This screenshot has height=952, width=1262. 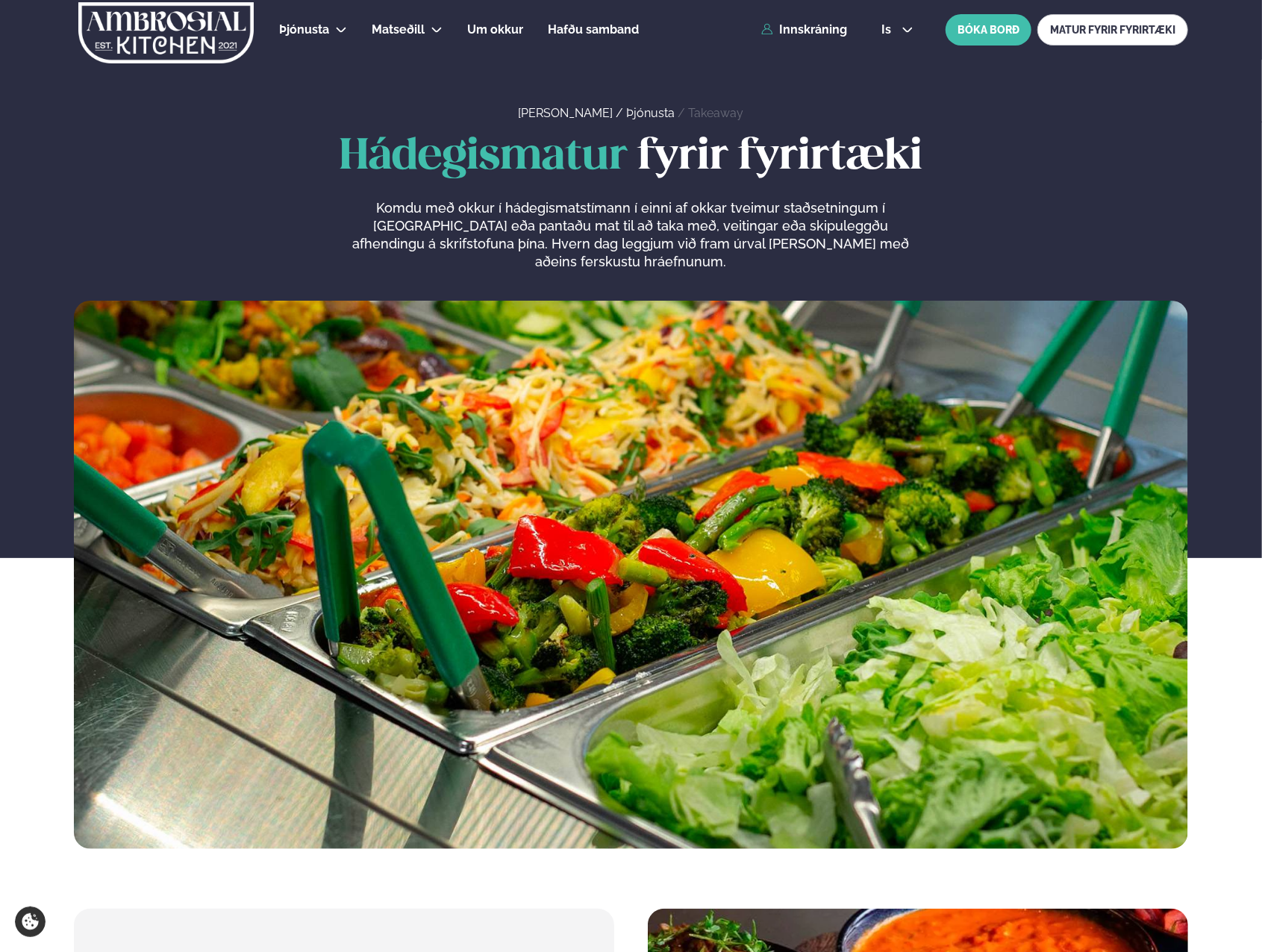 I want to click on a: Matseðill, so click(x=397, y=30).